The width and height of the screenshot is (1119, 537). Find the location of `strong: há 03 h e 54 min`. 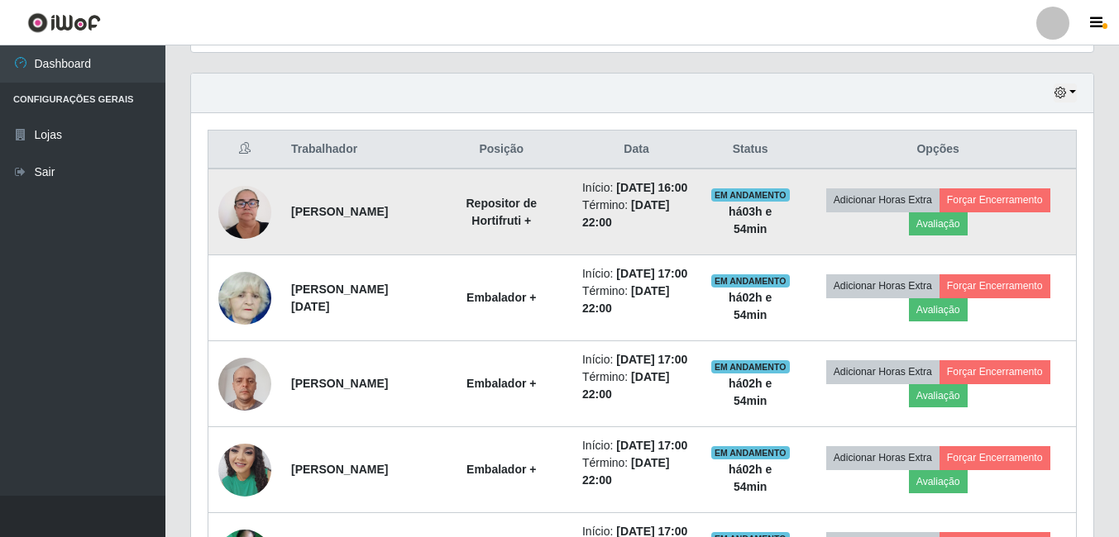

strong: há 03 h e 54 min is located at coordinates (750, 220).